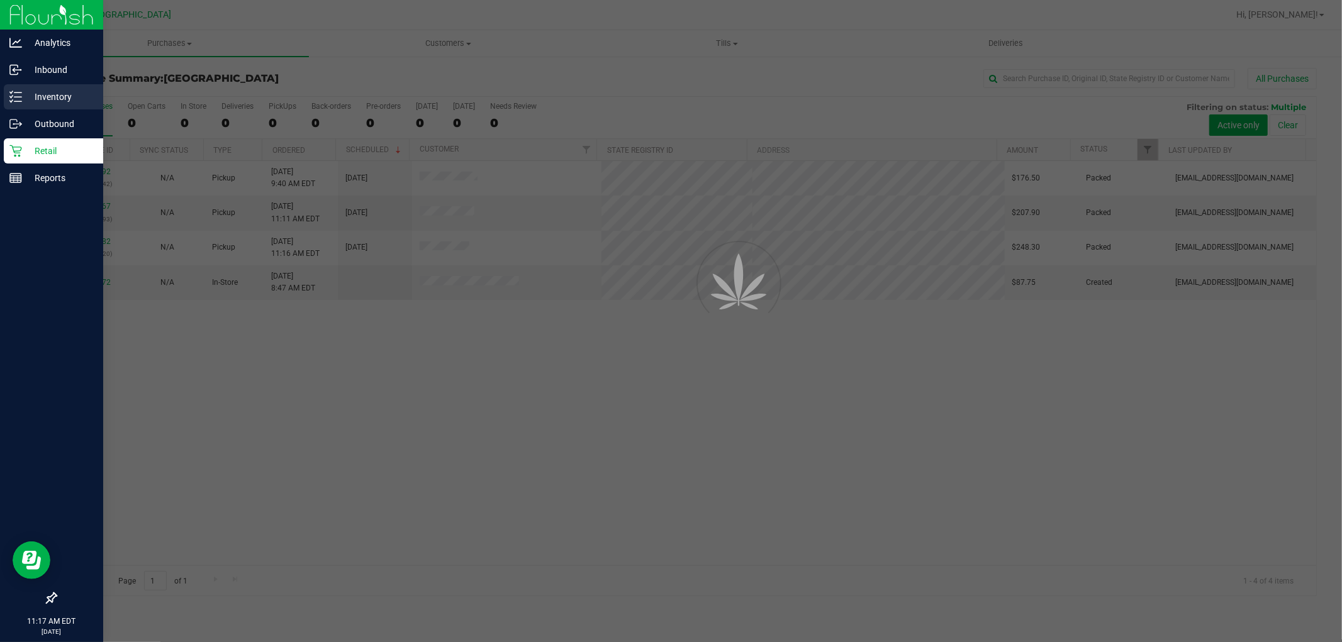 The image size is (1342, 642). I want to click on p: Analytics, so click(60, 43).